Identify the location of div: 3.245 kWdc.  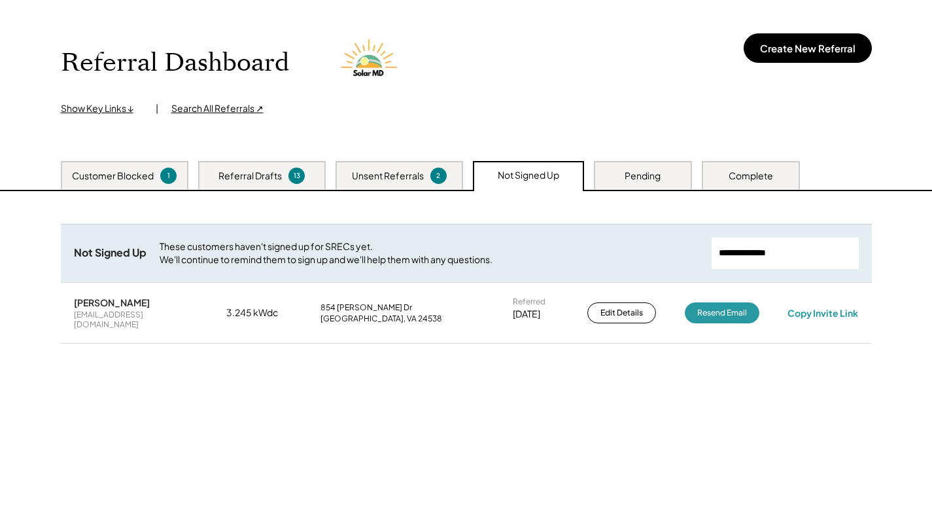
(259, 313).